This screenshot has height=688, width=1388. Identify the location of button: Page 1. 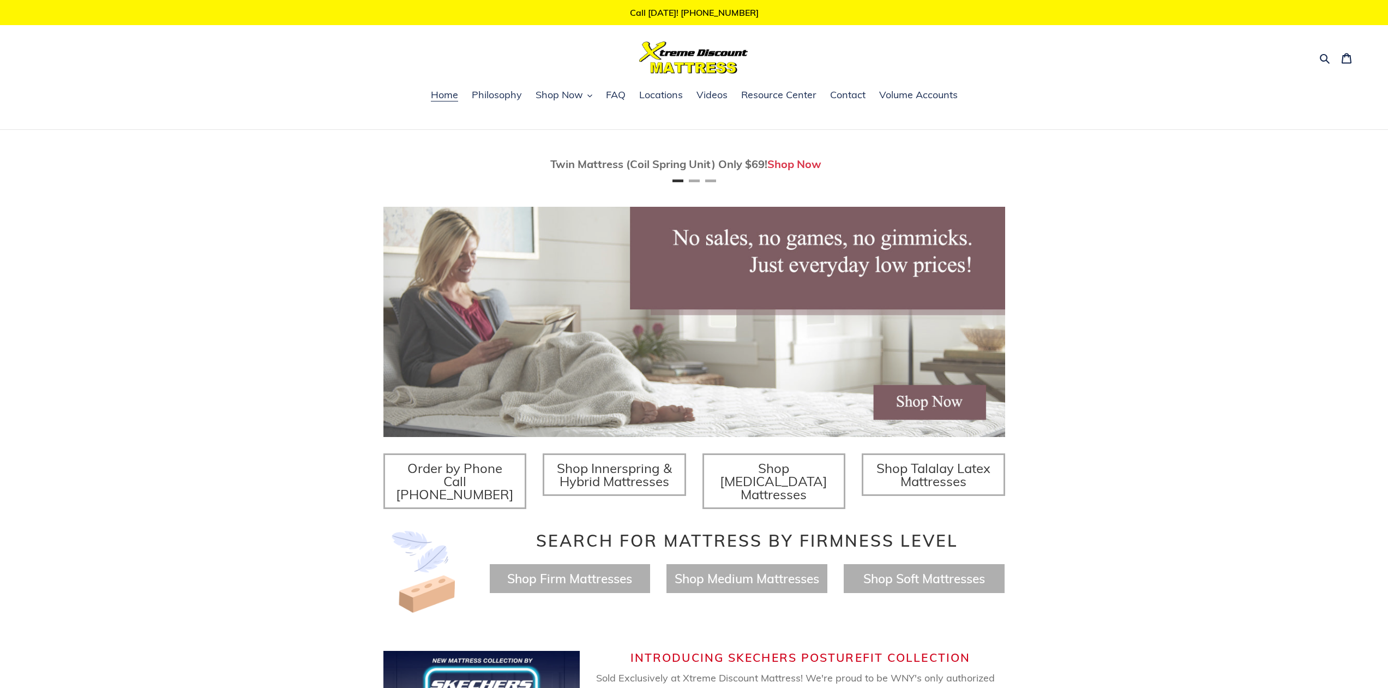
(678, 181).